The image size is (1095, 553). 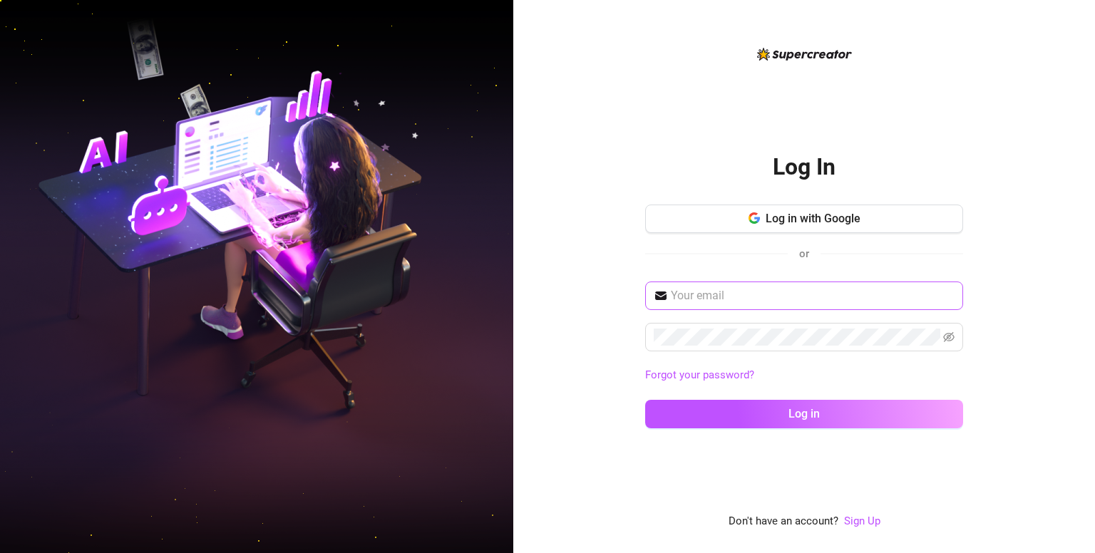 I want to click on img: logo-BBDzfeDw.svg, so click(x=804, y=54).